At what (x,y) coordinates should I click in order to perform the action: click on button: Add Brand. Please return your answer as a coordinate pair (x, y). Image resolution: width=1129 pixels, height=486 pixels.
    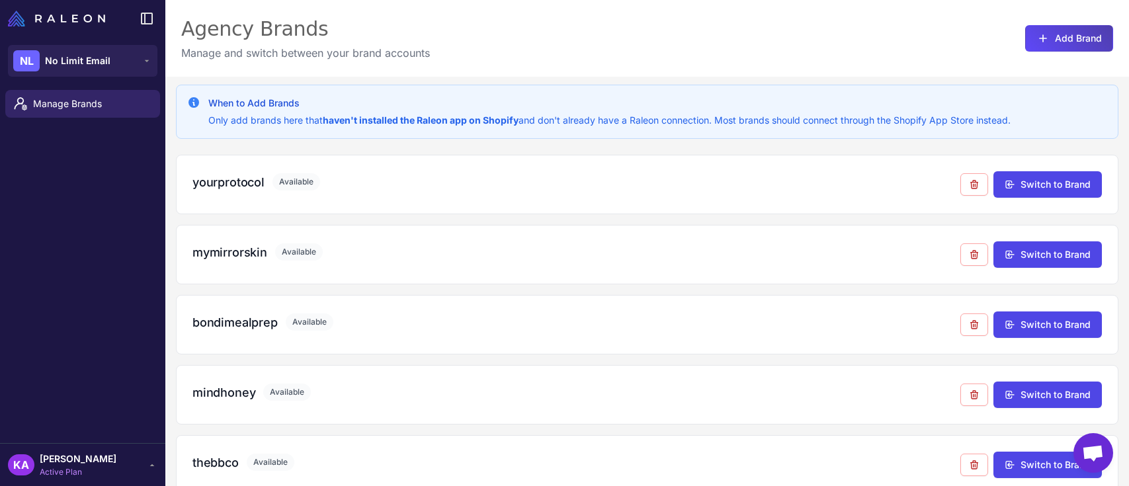
    Looking at the image, I should click on (1069, 38).